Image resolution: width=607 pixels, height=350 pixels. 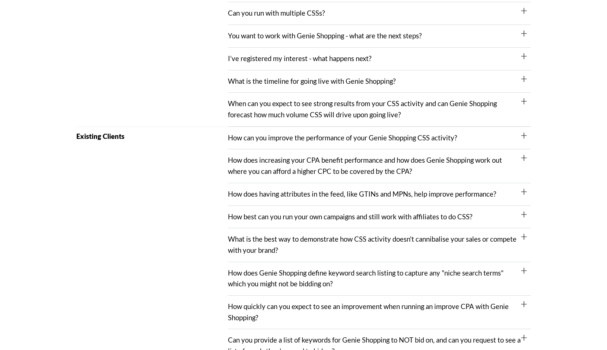 I want to click on a: When can you expect to see strong results from your CSS activity and can Genie Shopping forecast ..., so click(x=363, y=109).